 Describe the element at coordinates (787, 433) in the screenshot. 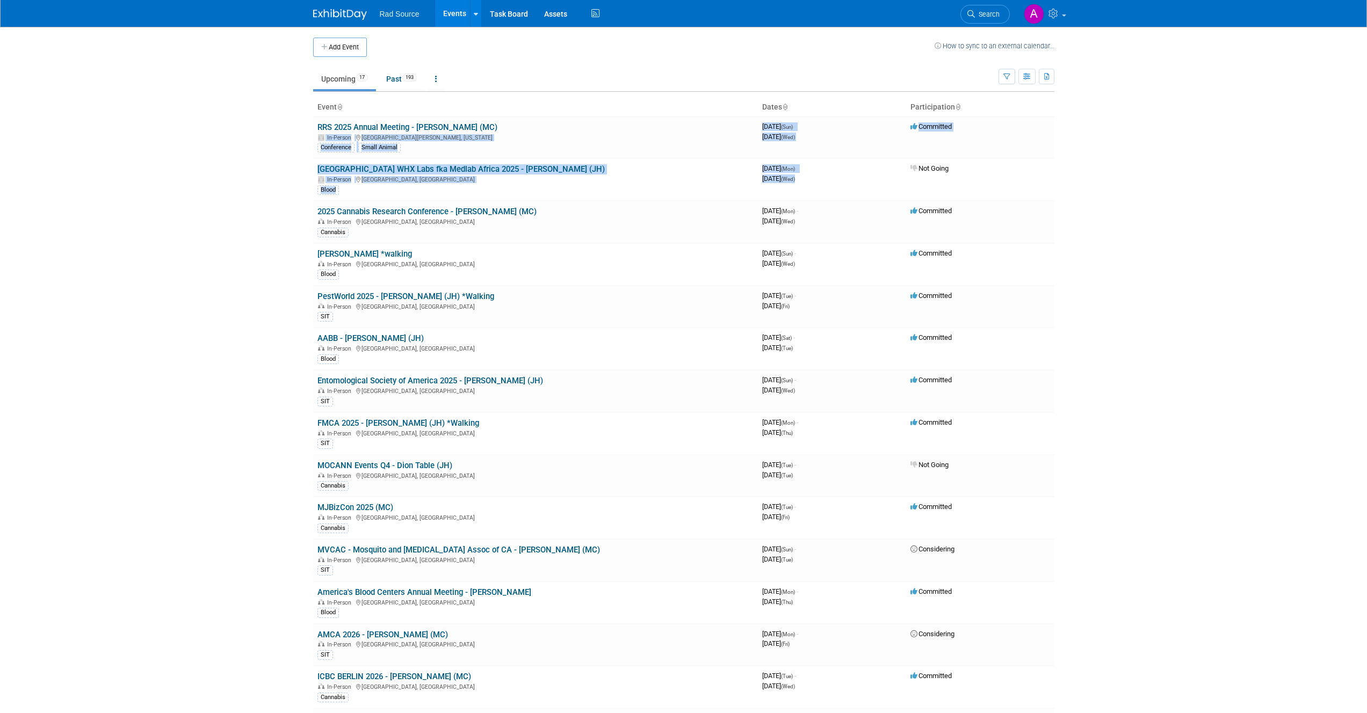

I see `span: (Thu)` at that location.